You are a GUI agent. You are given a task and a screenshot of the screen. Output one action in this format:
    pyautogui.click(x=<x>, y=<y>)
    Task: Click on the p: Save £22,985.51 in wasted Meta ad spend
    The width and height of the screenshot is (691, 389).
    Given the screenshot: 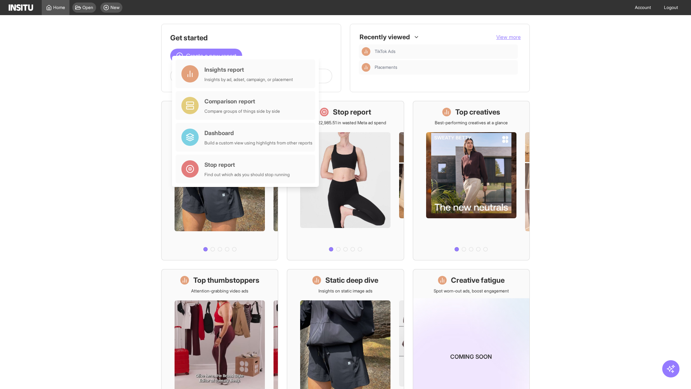 What is the action you would take?
    pyautogui.click(x=346, y=123)
    